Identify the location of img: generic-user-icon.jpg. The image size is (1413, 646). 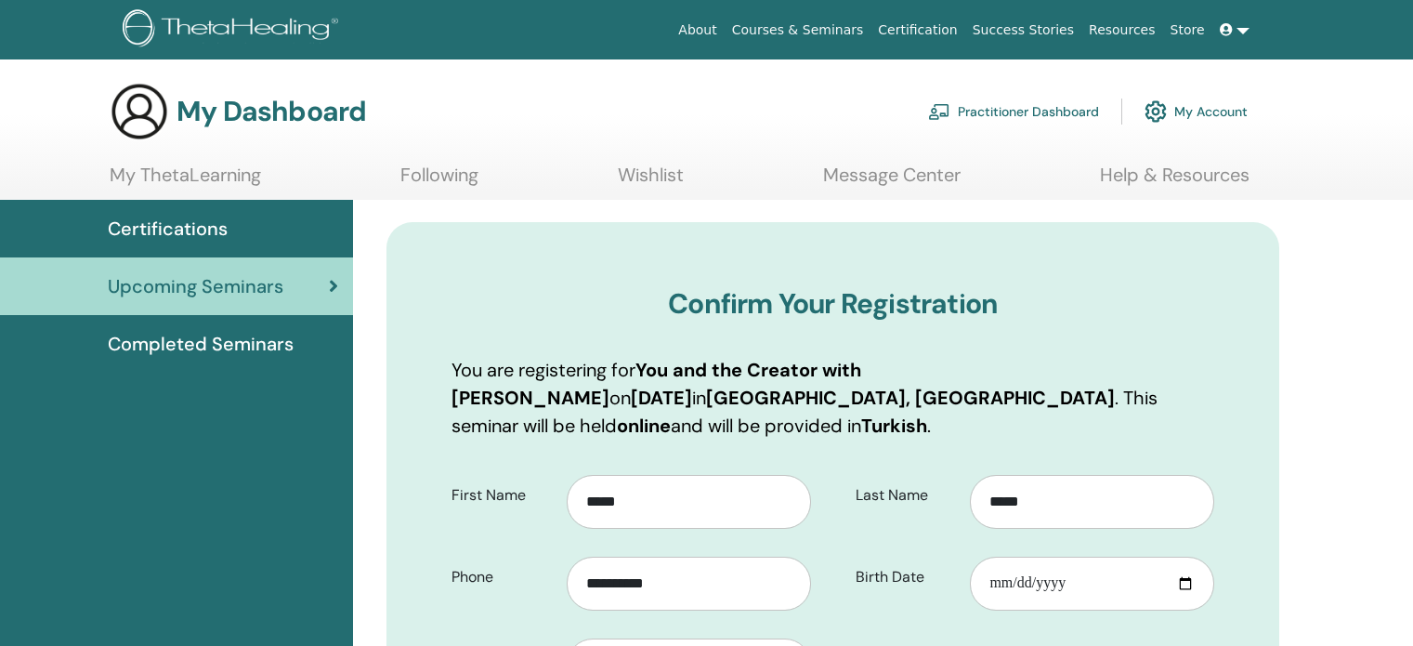
(139, 111).